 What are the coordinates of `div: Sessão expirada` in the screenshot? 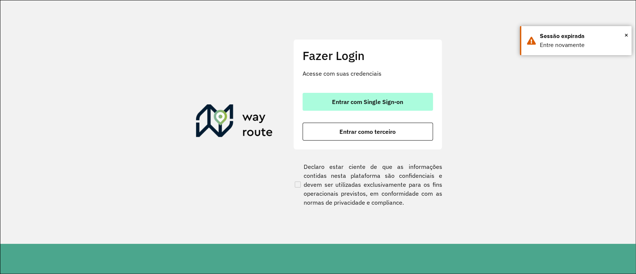 It's located at (583, 36).